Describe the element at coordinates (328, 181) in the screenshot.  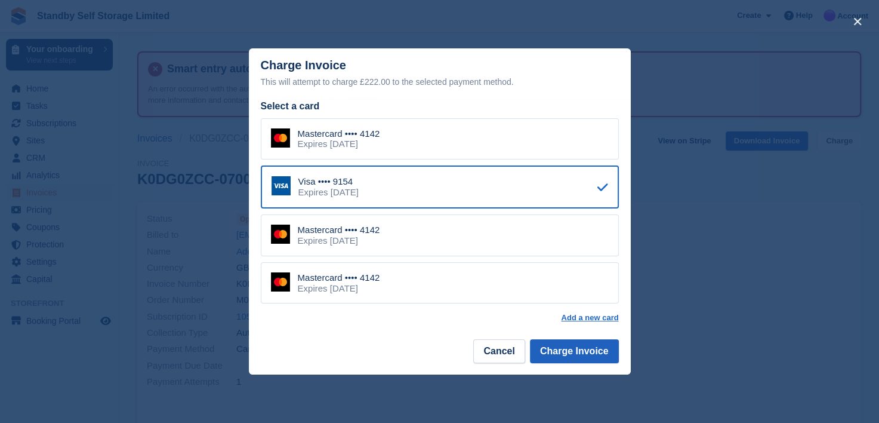
I see `div: Visa •••• 9154` at that location.